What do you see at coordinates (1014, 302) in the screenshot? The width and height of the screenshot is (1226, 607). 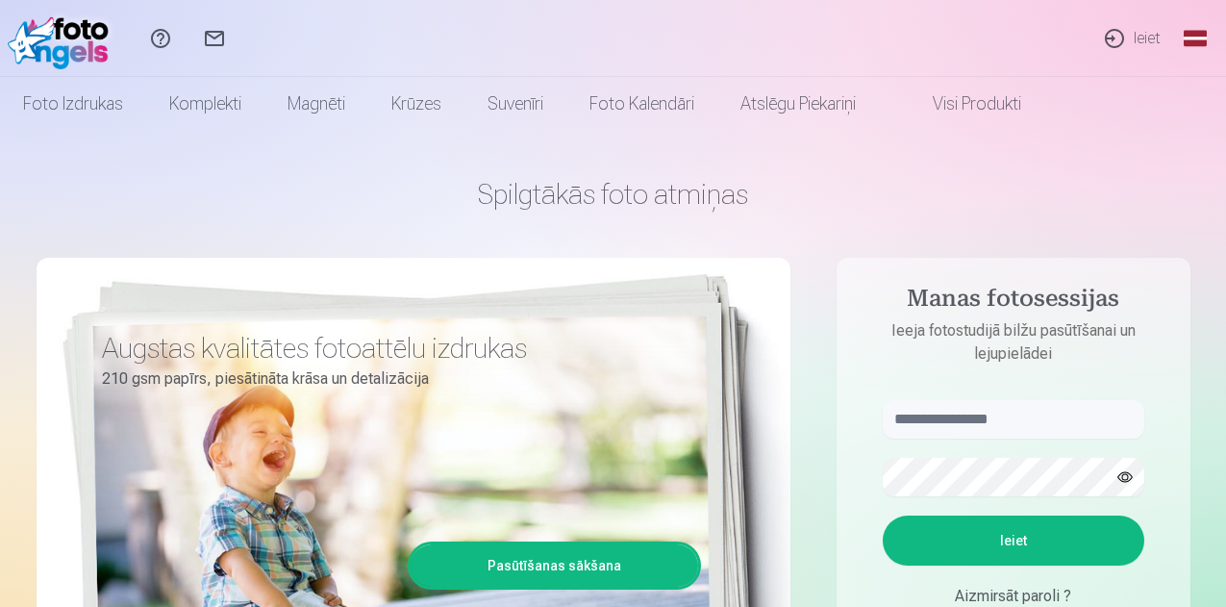 I see `h4: Manas fotosessijas` at bounding box center [1014, 302].